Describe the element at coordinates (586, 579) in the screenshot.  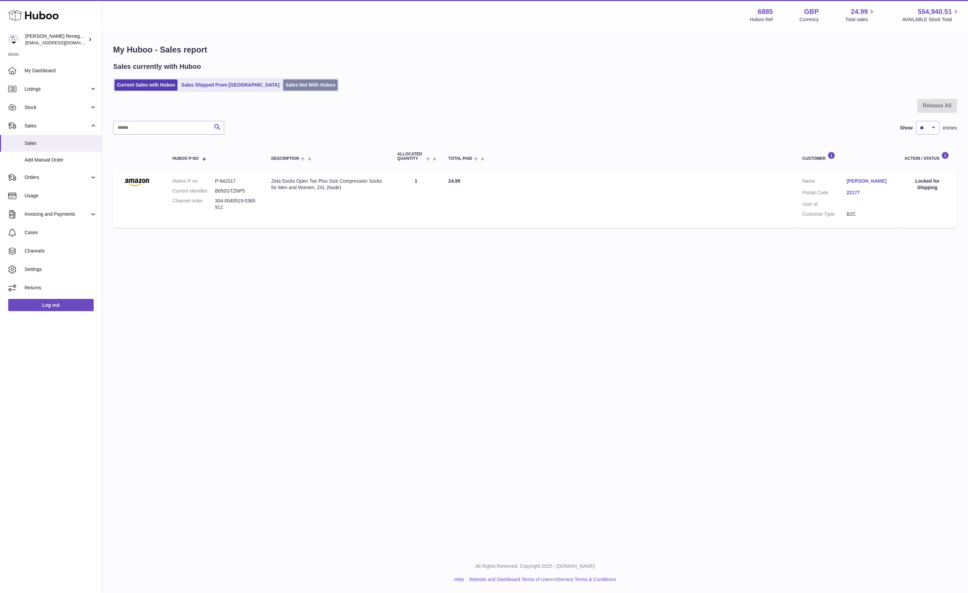
I see `a: Service Terms & Conditions` at that location.